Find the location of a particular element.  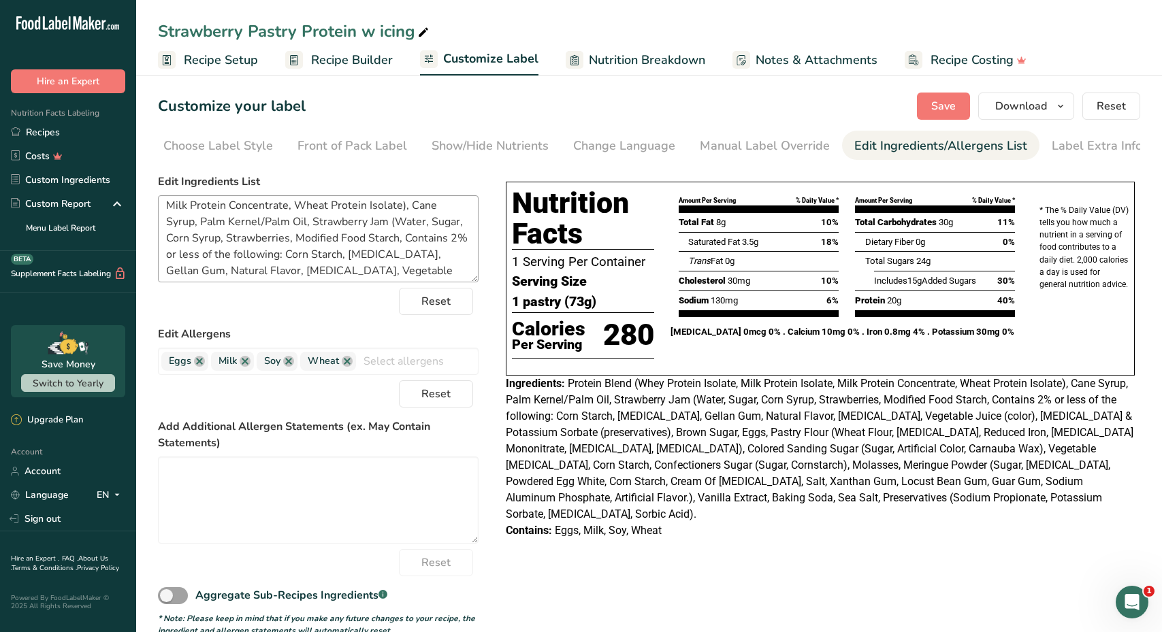

input: Select allergens is located at coordinates (417, 361).